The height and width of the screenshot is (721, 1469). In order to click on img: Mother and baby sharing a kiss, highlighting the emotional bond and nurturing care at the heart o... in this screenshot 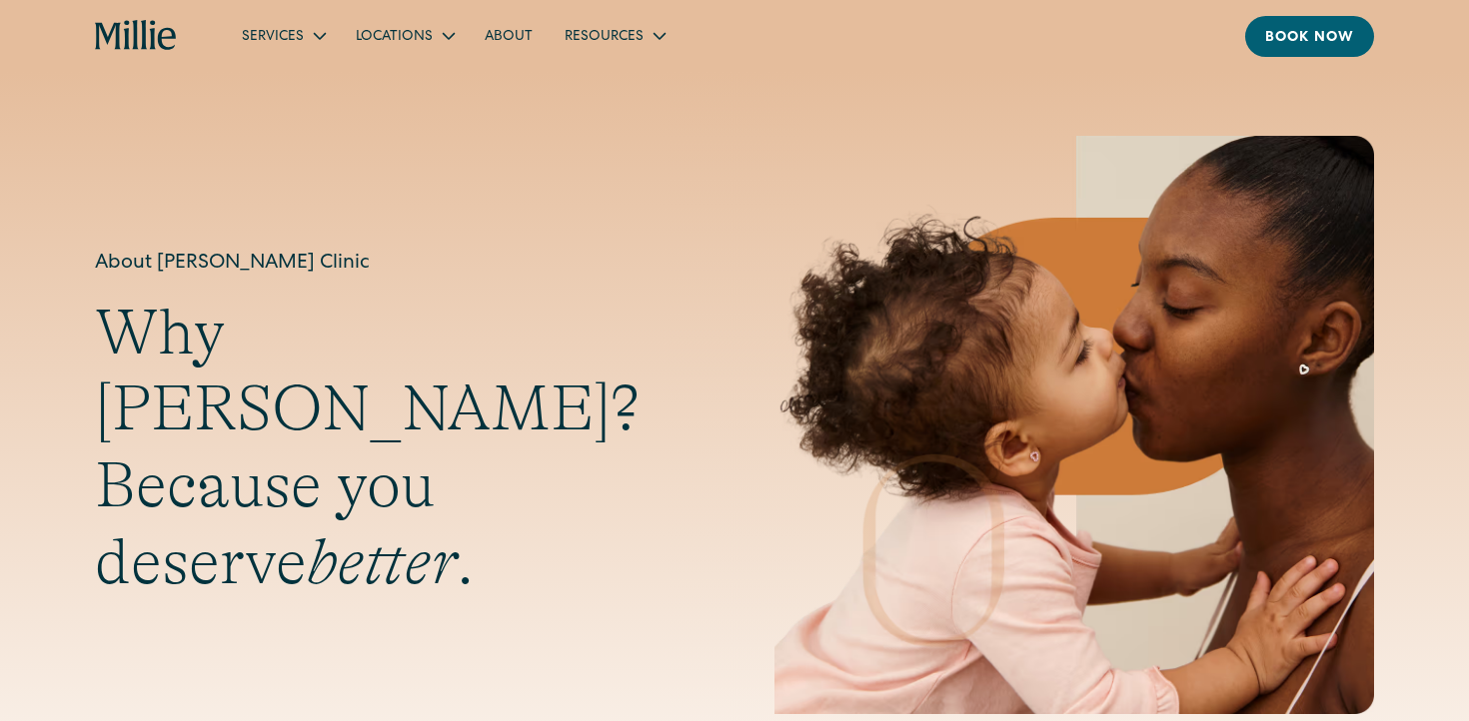, I will do `click(1074, 425)`.